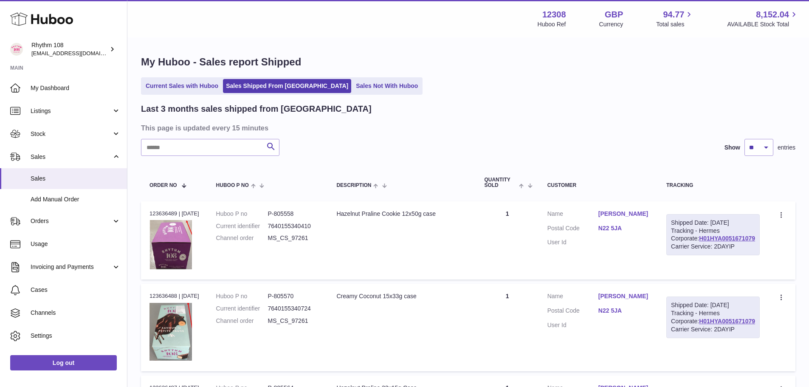 Image resolution: width=809 pixels, height=387 pixels. I want to click on img: internalAdmin-12308@internal.huboo.com, so click(17, 49).